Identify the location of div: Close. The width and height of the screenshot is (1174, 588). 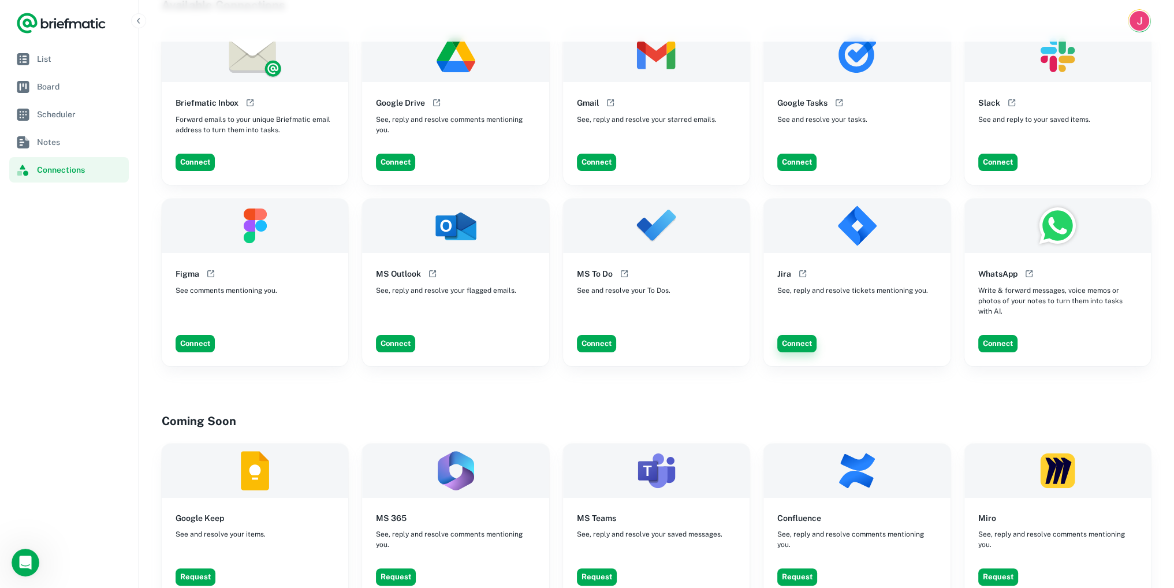
(209, 29).